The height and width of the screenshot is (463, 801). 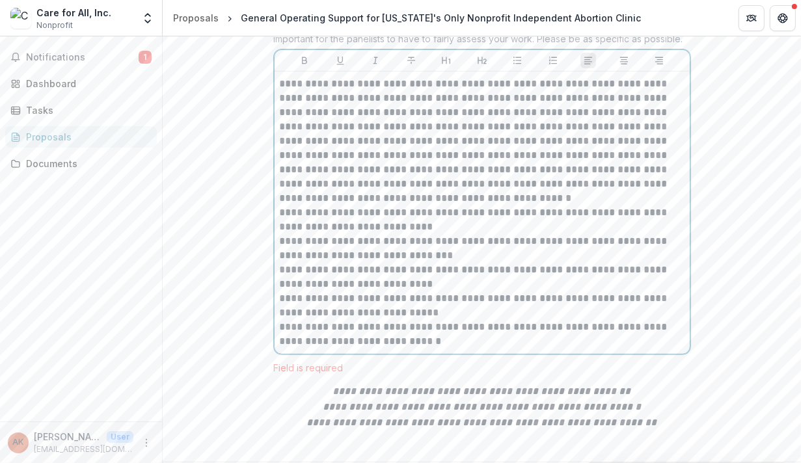 What do you see at coordinates (81, 83) in the screenshot?
I see `a: Dashboard` at bounding box center [81, 83].